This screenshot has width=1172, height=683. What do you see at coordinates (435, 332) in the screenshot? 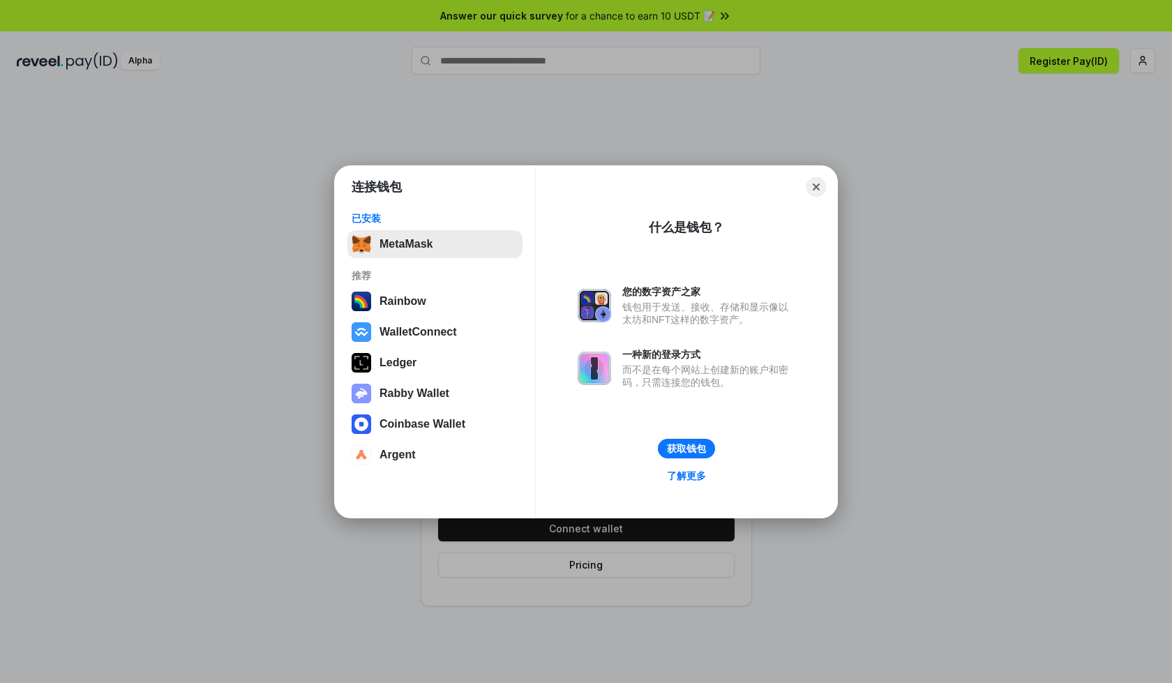
I see `button: WalletConnect` at bounding box center [435, 332].